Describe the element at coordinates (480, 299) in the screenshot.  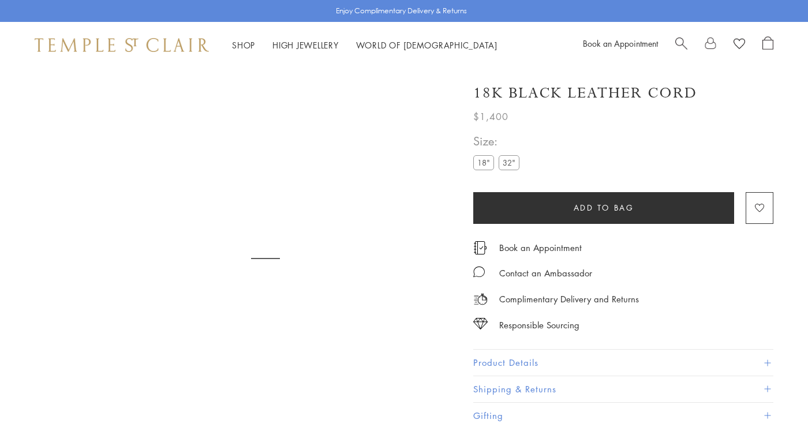
I see `img: icon_delivery.svg` at that location.